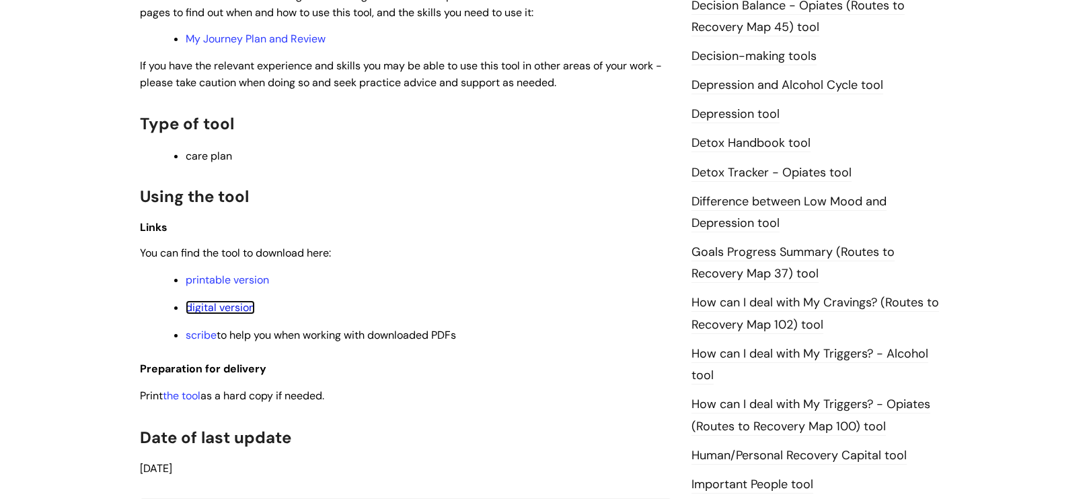 Image resolution: width=1087 pixels, height=499 pixels. Describe the element at coordinates (153, 227) in the screenshot. I see `span: Links` at that location.